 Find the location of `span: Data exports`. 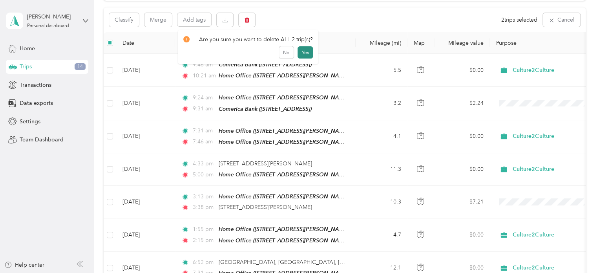

span: Data exports is located at coordinates (36, 103).